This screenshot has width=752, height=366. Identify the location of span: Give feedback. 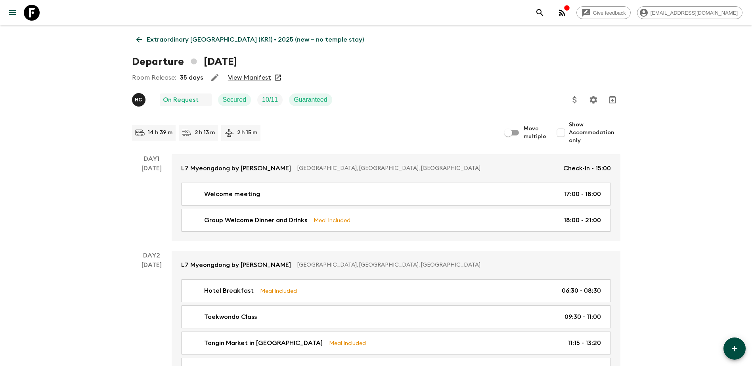
(610, 13).